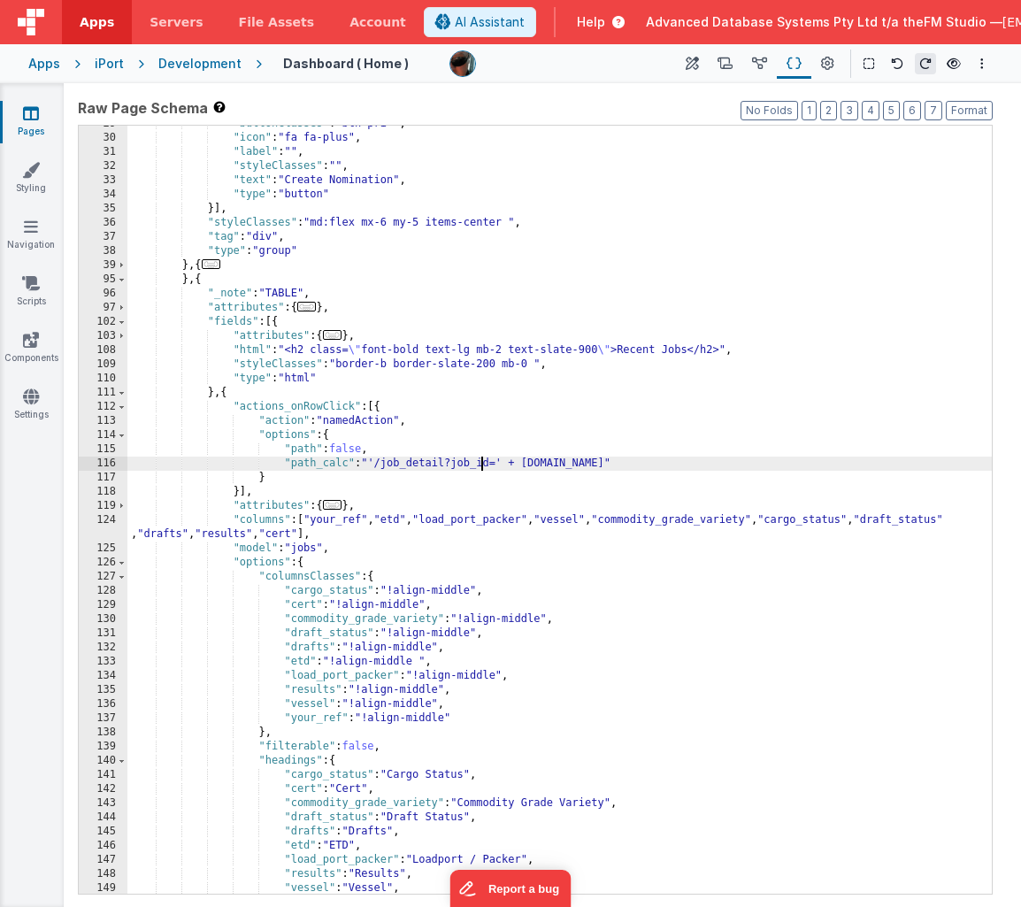 The width and height of the screenshot is (1021, 907). I want to click on span: Servers, so click(176, 22).